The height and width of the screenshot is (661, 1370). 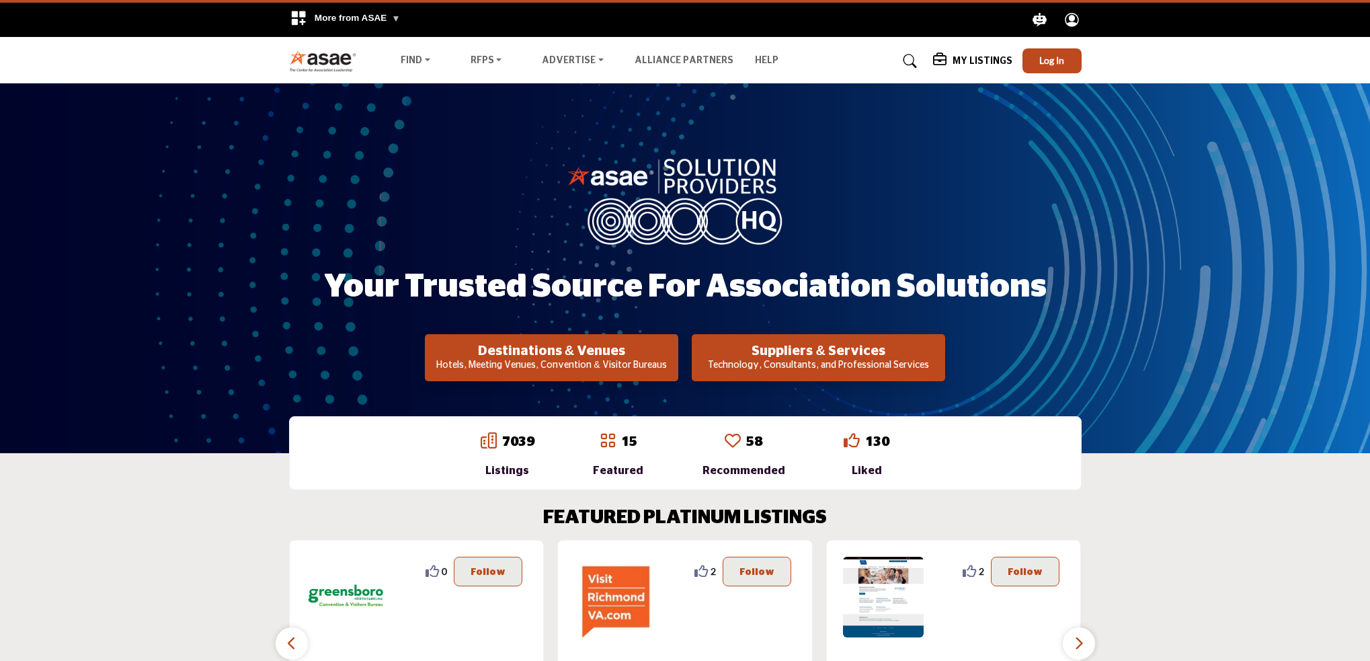 I want to click on p: Technology, Consultants, and Professional Services, so click(x=818, y=366).